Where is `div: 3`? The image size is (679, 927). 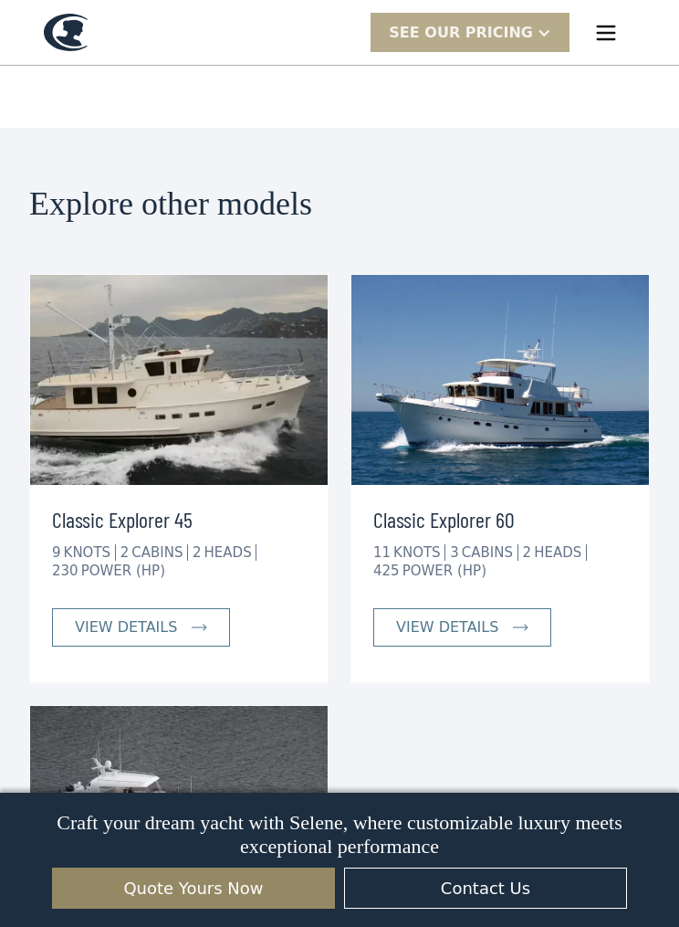 div: 3 is located at coordinates (455, 553).